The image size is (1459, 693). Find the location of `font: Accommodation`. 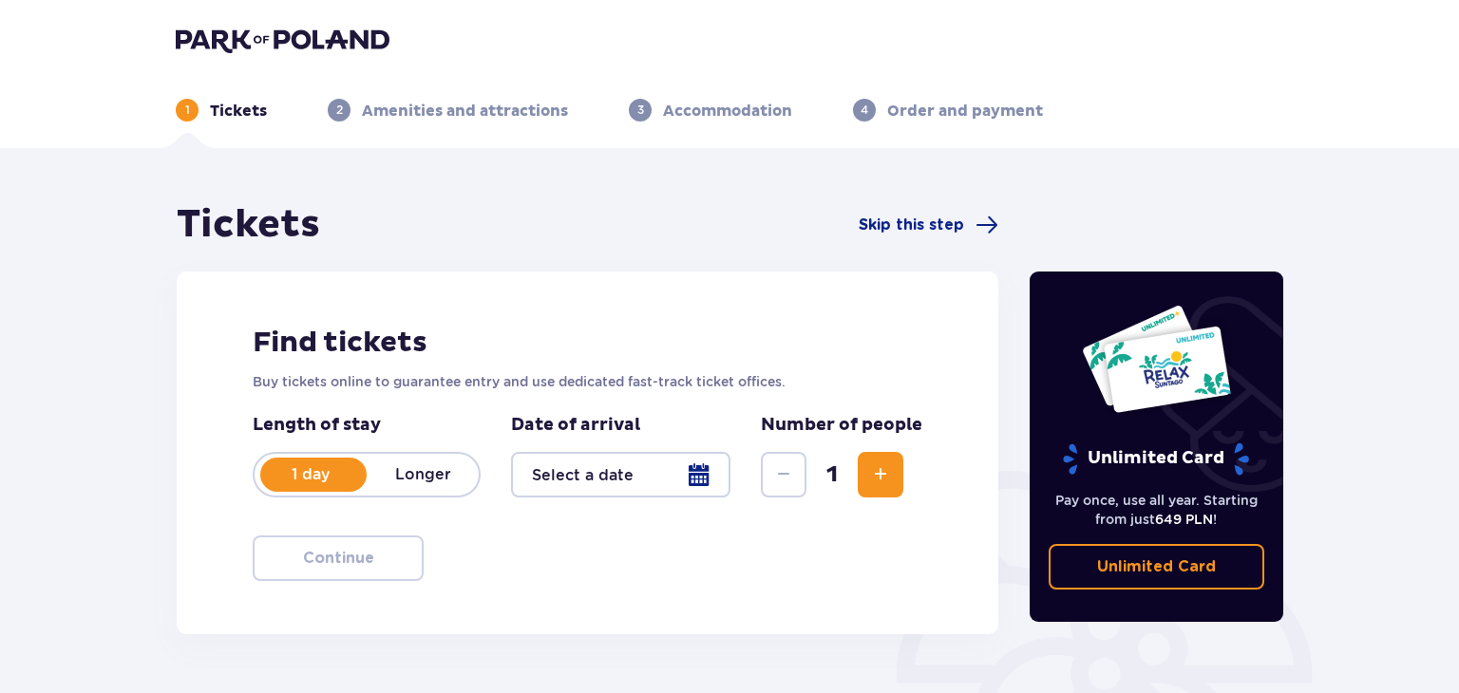

font: Accommodation is located at coordinates (728, 111).